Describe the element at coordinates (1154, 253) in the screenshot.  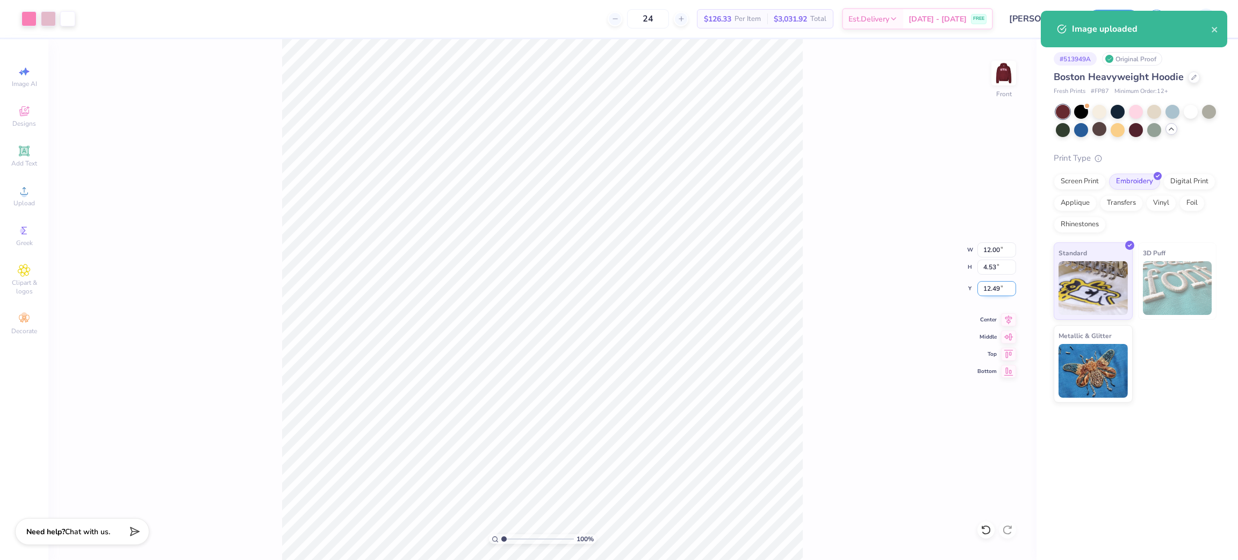
I see `span: 3D Puff` at that location.